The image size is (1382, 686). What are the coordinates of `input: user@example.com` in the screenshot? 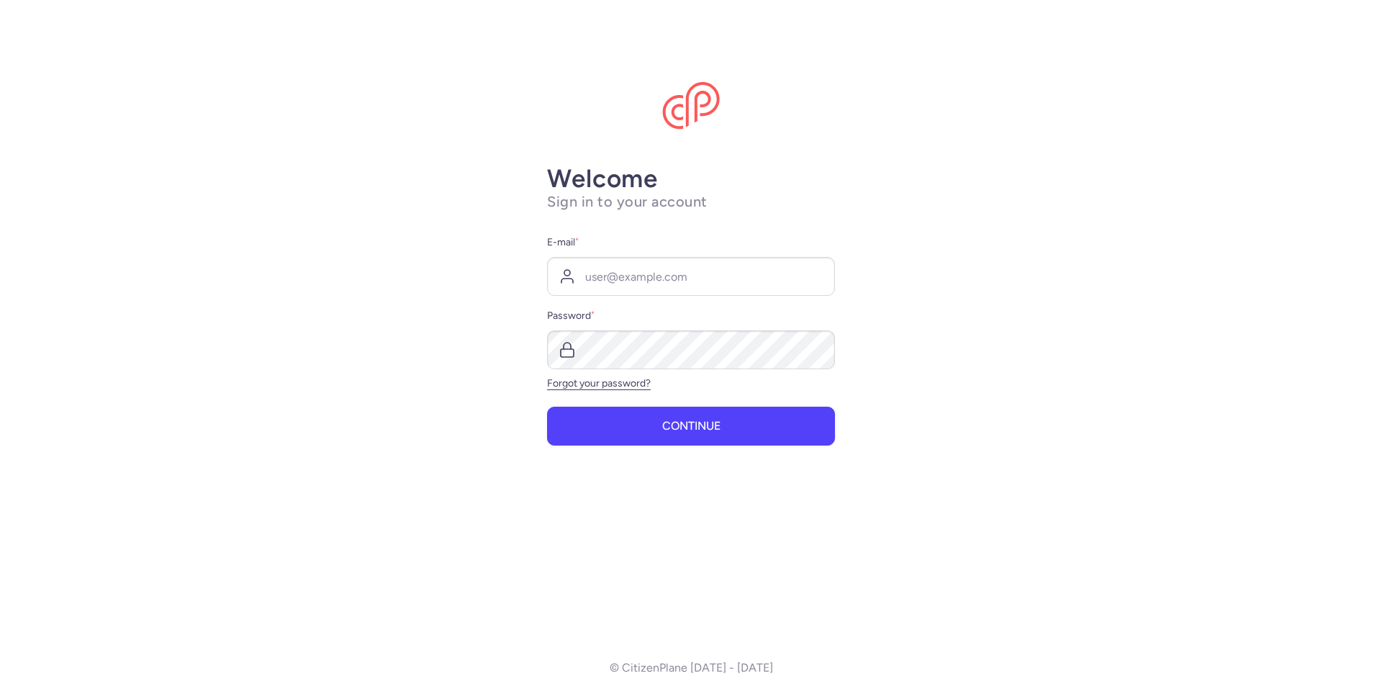 It's located at (691, 276).